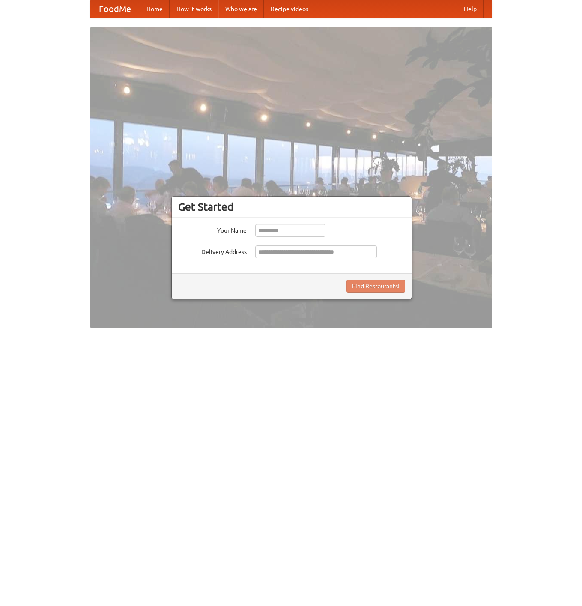 This screenshot has width=582, height=606. I want to click on button: Find Restaurants!, so click(375, 286).